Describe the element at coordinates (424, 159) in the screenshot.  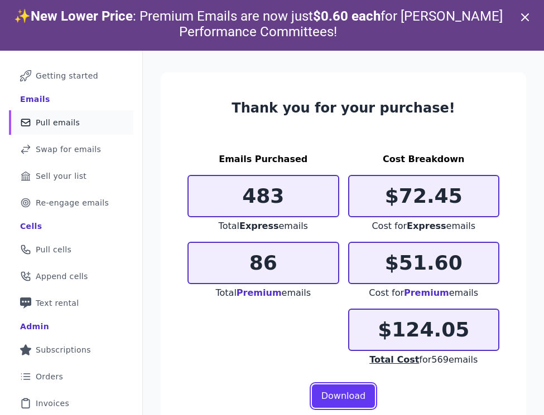
I see `h3: Cost Breakdown` at that location.